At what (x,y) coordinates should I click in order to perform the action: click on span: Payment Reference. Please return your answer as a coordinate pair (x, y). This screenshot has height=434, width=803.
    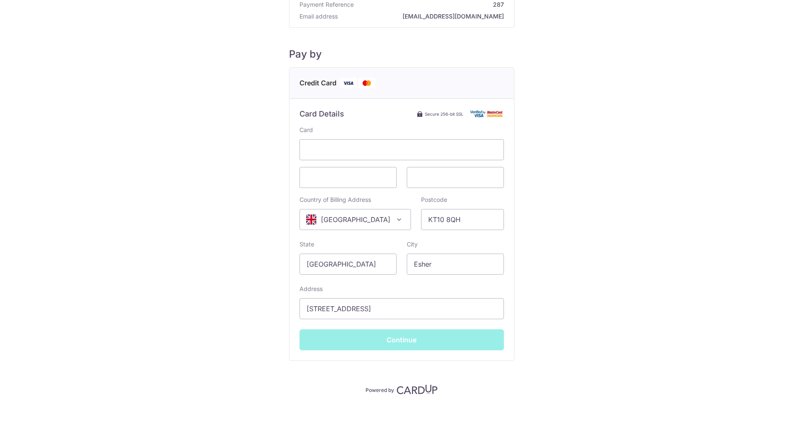
    Looking at the image, I should click on (326, 5).